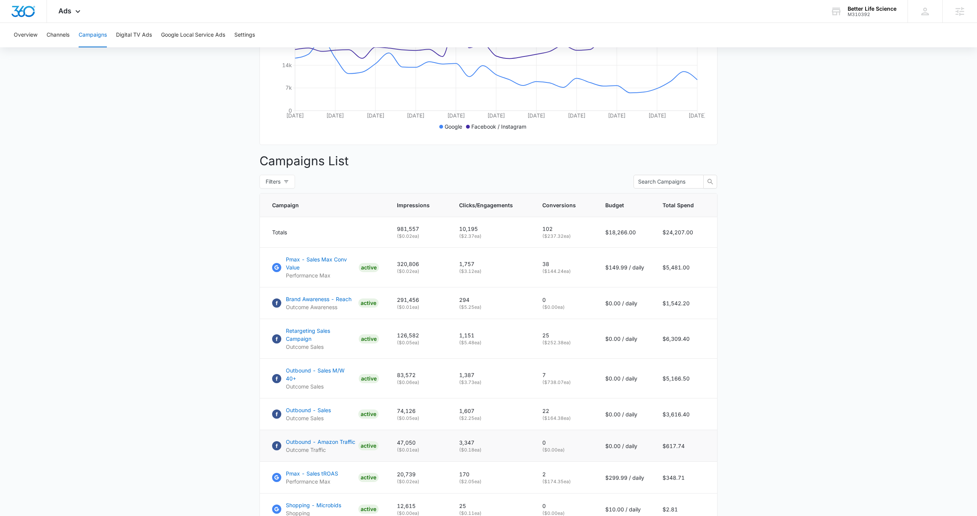 Image resolution: width=977 pixels, height=516 pixels. I want to click on a: FacebookOutbound - SalesOutcome SalesACTIVE, so click(325, 414).